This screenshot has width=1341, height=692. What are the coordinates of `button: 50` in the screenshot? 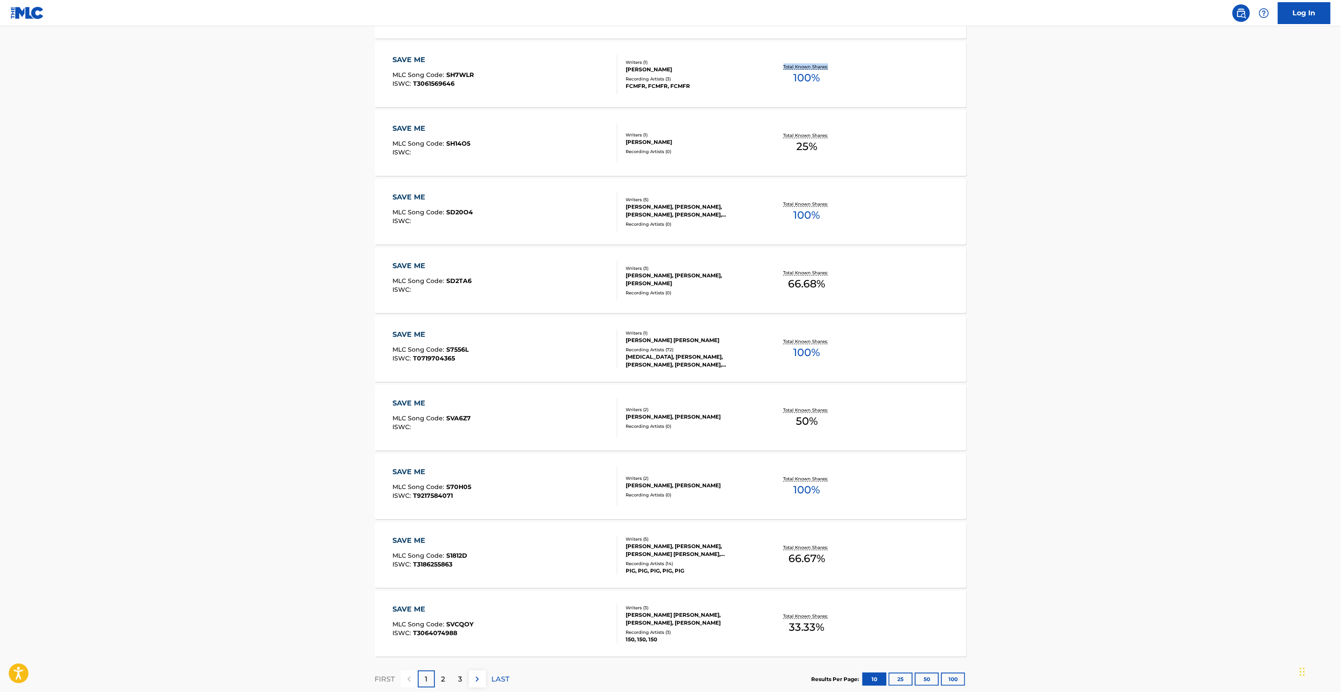 It's located at (926, 679).